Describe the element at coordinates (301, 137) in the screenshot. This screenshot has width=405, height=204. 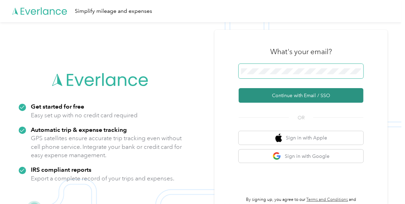
I see `button: apple logoSign in with Apple` at that location.